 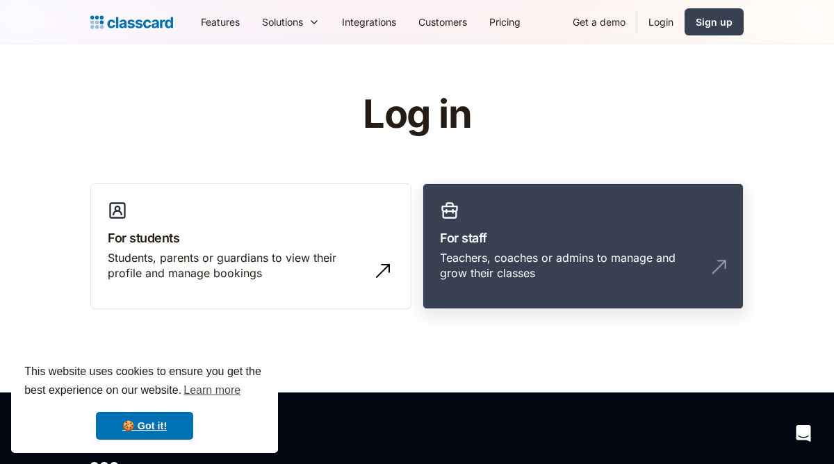 What do you see at coordinates (804, 434) in the screenshot?
I see `div: Open Intercom Messenger` at bounding box center [804, 434].